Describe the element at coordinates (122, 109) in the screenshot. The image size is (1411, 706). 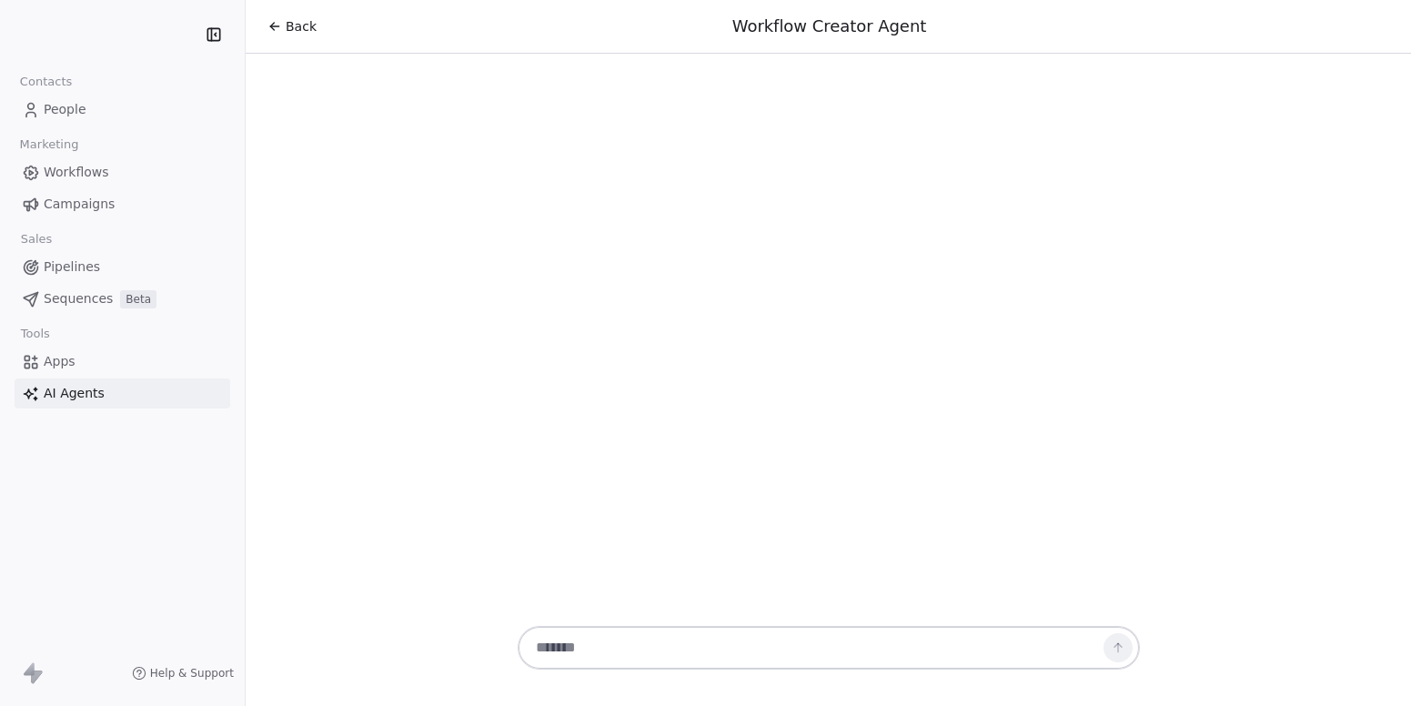
I see `a: People` at that location.